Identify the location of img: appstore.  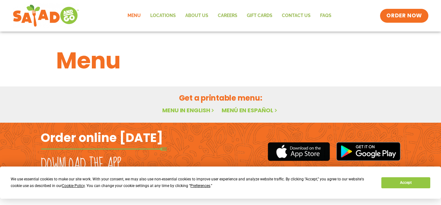
(299, 152).